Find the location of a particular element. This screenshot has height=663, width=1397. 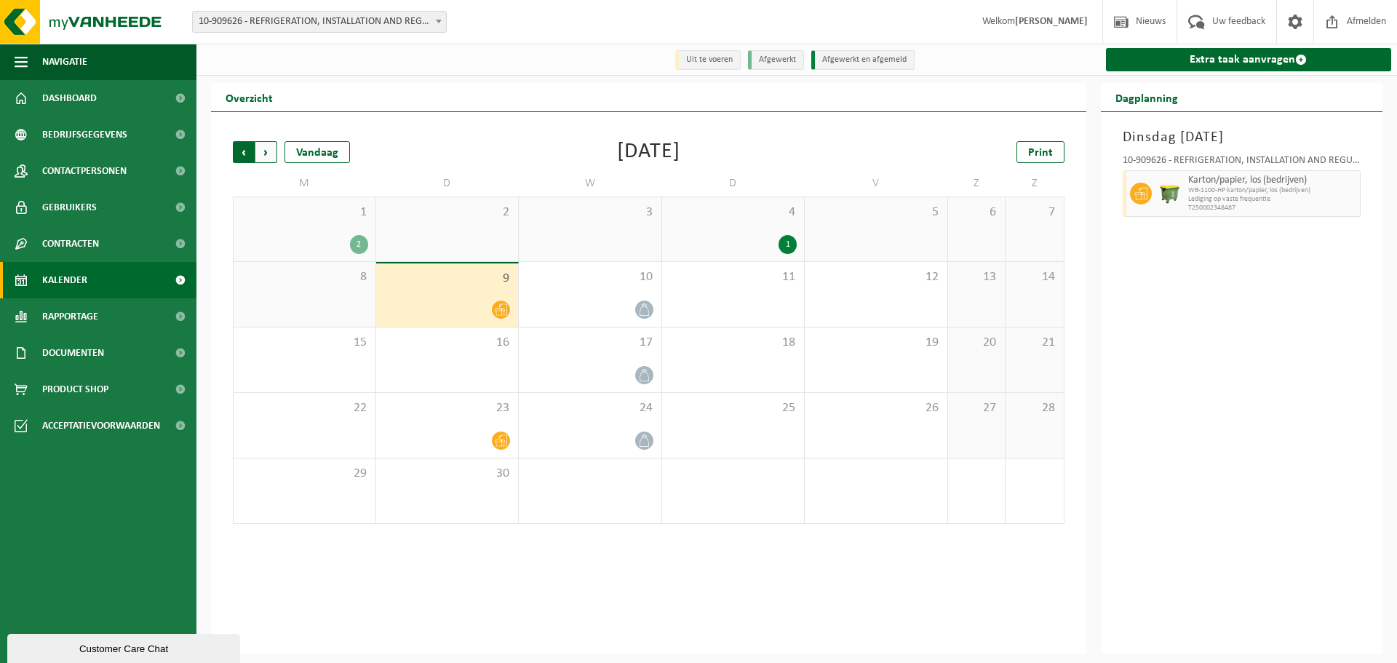

div: 10-909626 - REFRIGERATION, INSTALLATION AND REGULATION - RELEGEM is located at coordinates (1242, 163).